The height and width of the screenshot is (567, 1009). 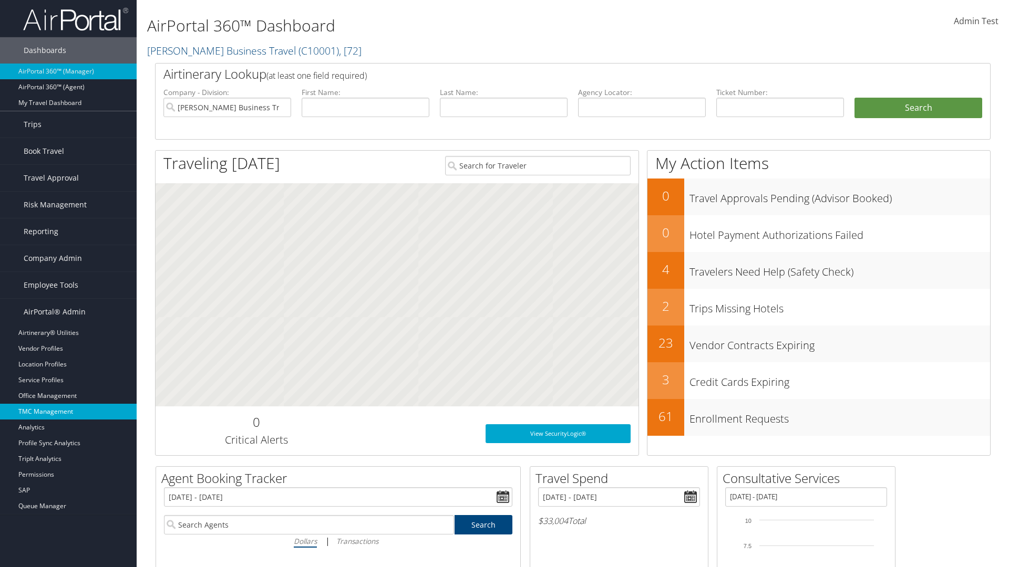 I want to click on span: Travel Approval, so click(x=51, y=178).